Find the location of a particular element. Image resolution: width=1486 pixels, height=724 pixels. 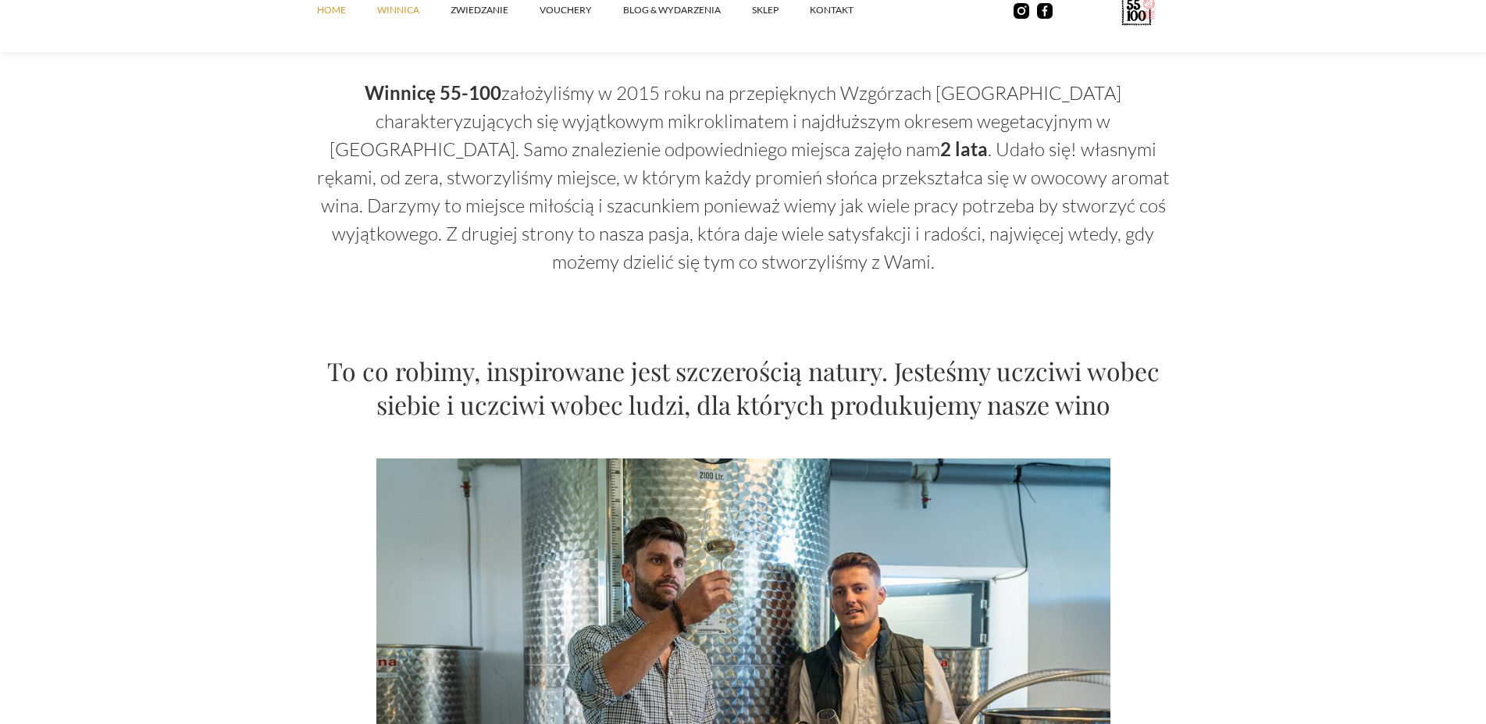

strong: Winnicę 55-100 is located at coordinates (433, 92).